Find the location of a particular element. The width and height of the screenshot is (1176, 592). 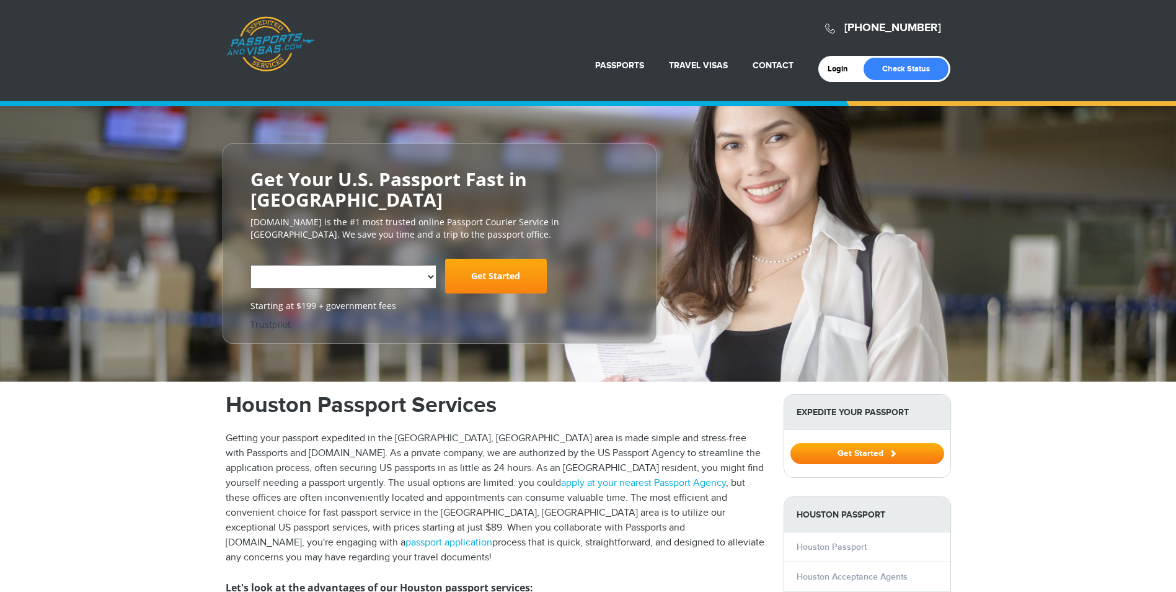

strong: Houston Passport is located at coordinates (868, 514).